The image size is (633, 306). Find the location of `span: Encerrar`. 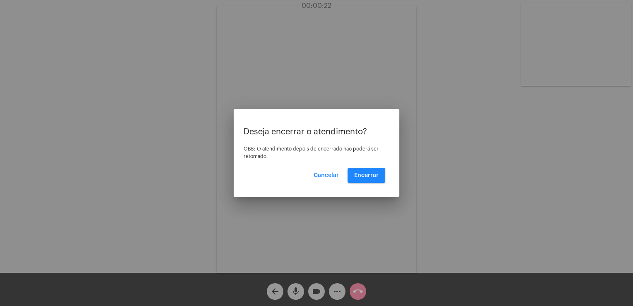

span: Encerrar is located at coordinates (366, 175).